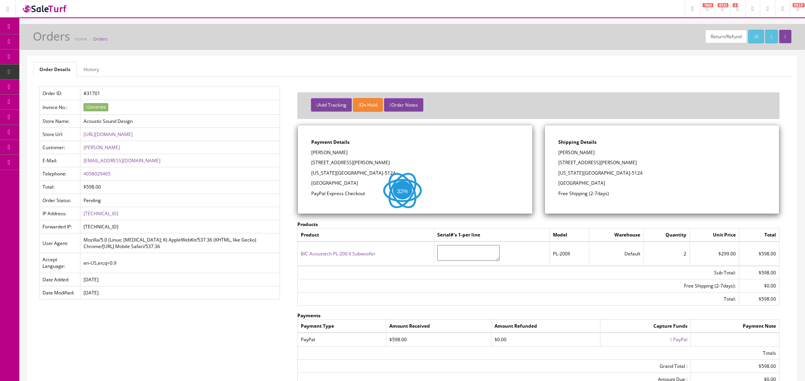 The height and width of the screenshot is (381, 805). What do you see at coordinates (60, 94) in the screenshot?
I see `td: Order ID:` at bounding box center [60, 94].